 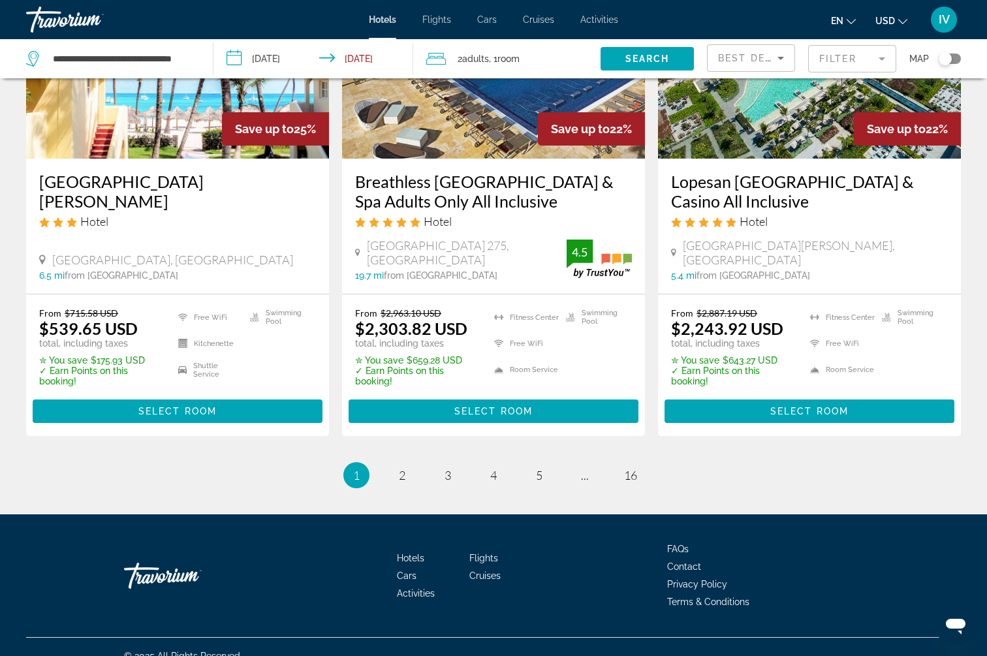 I want to click on button: Change currency, so click(x=891, y=20).